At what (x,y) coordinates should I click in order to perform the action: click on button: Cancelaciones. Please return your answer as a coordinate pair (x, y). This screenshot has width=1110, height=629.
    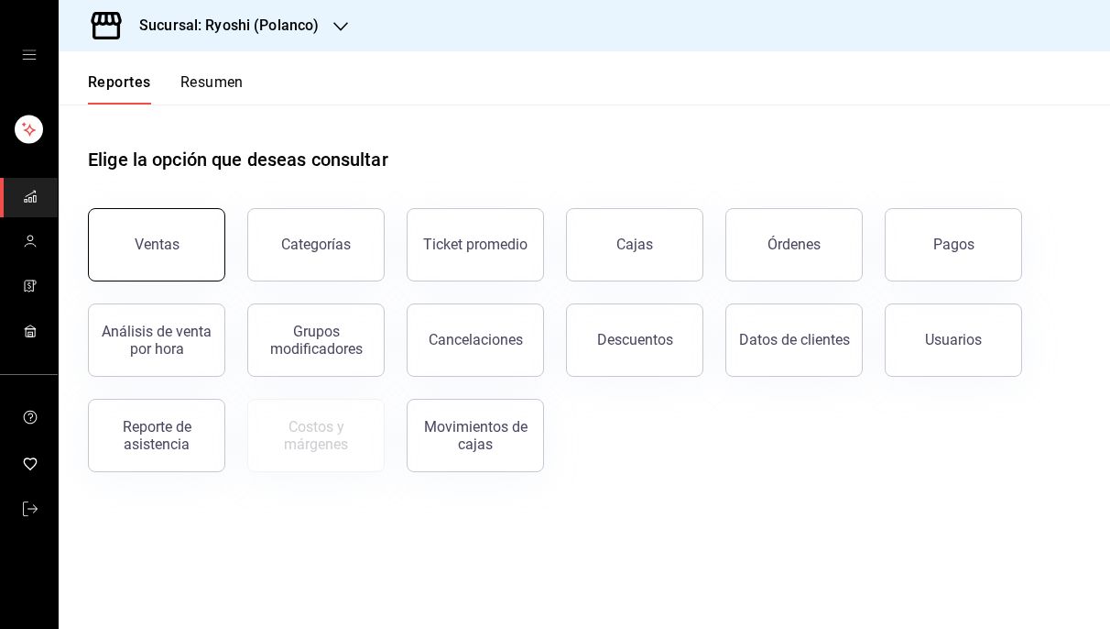
    Looking at the image, I should click on (476, 340).